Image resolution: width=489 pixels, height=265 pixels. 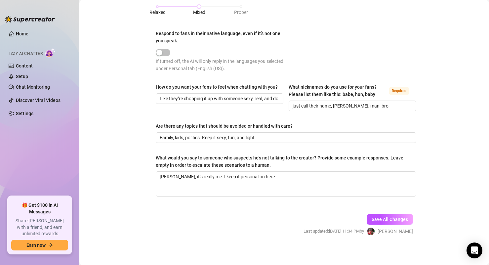 I want to click on span: Izzy AI Chatter, so click(x=26, y=54).